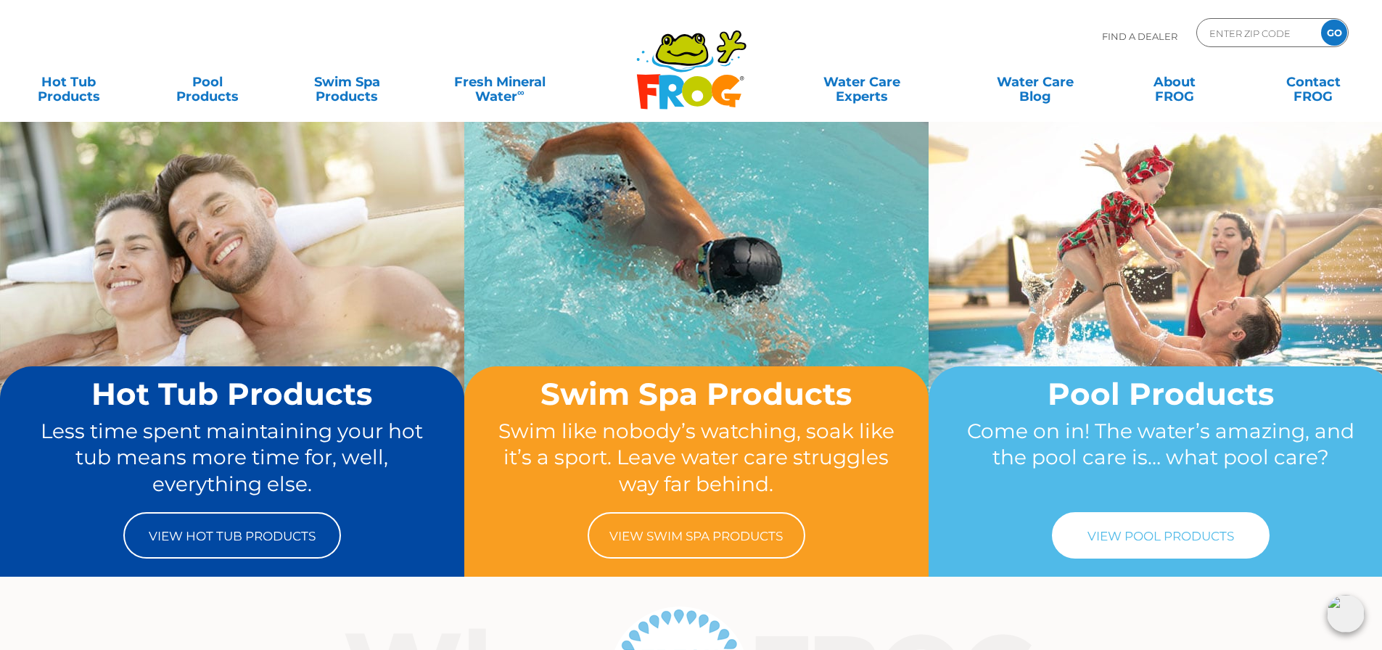  What do you see at coordinates (207, 82) in the screenshot?
I see `a: PoolProducts` at bounding box center [207, 82].